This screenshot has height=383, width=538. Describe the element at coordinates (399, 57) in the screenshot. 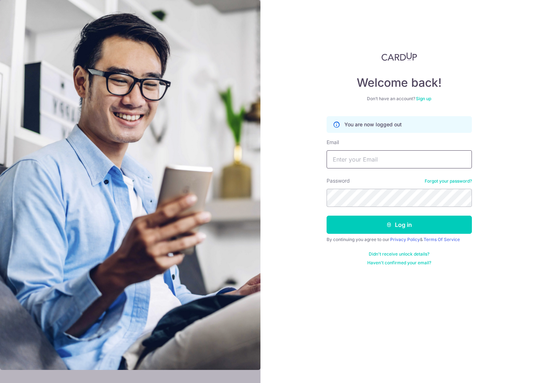

I see `img: CardUp Logo` at that location.